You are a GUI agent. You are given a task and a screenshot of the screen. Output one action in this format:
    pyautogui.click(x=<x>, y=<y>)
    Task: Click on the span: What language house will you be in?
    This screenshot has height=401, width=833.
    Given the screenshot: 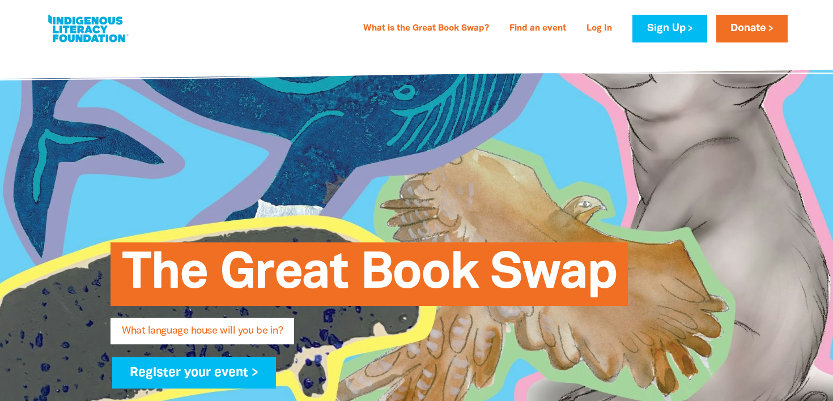 What is the action you would take?
    pyautogui.click(x=202, y=336)
    